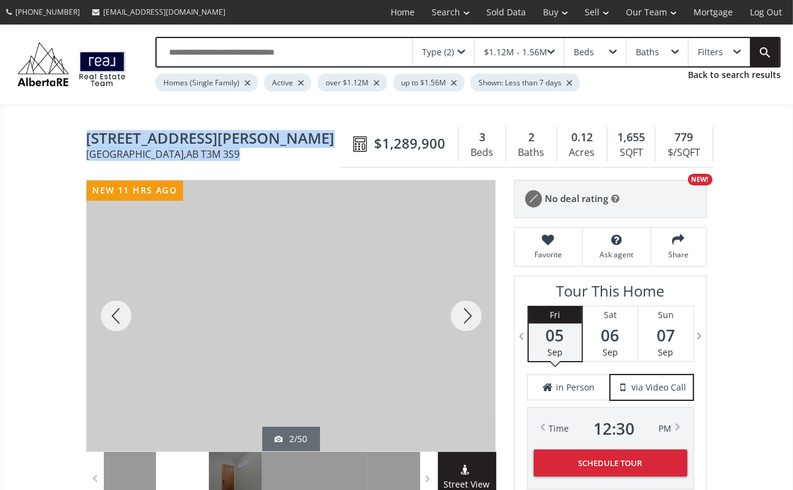 This screenshot has width=793, height=490. Describe the element at coordinates (700, 179) in the screenshot. I see `div: NEW!` at that location.